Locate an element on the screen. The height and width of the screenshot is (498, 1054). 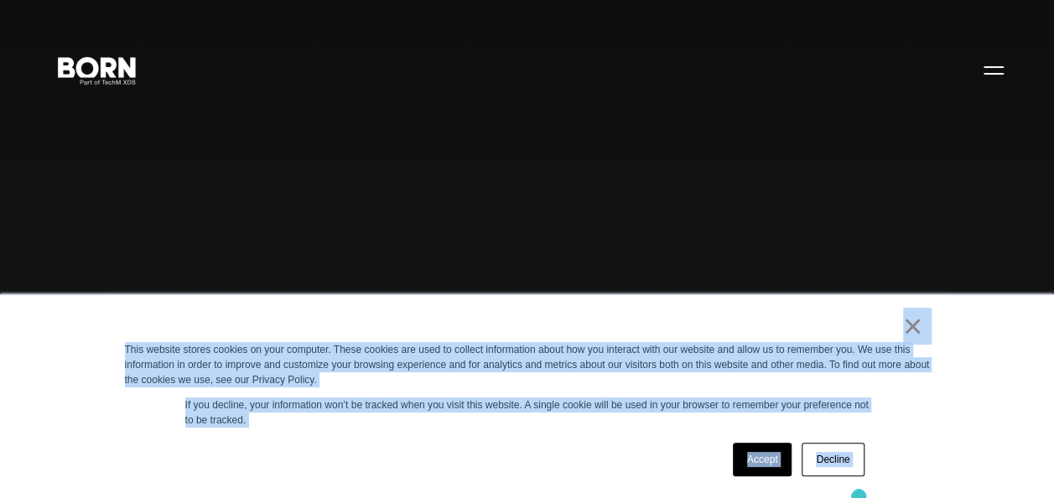
div: This website stores cookies on your computer. These cookies are used to collect information about... is located at coordinates (527, 365).